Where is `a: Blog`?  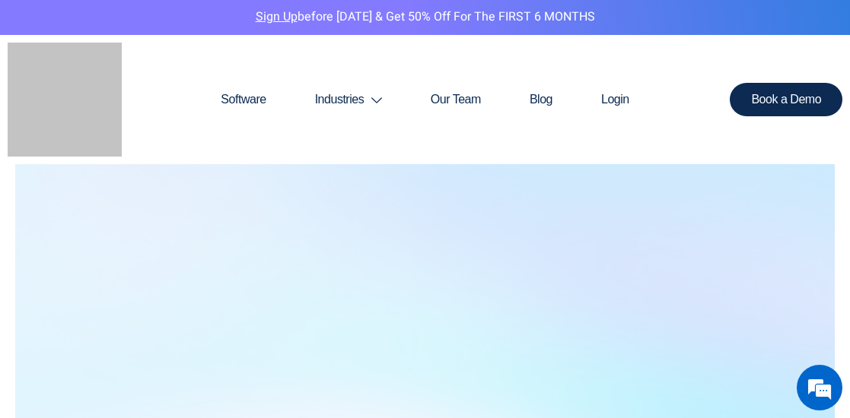 a: Blog is located at coordinates (541, 100).